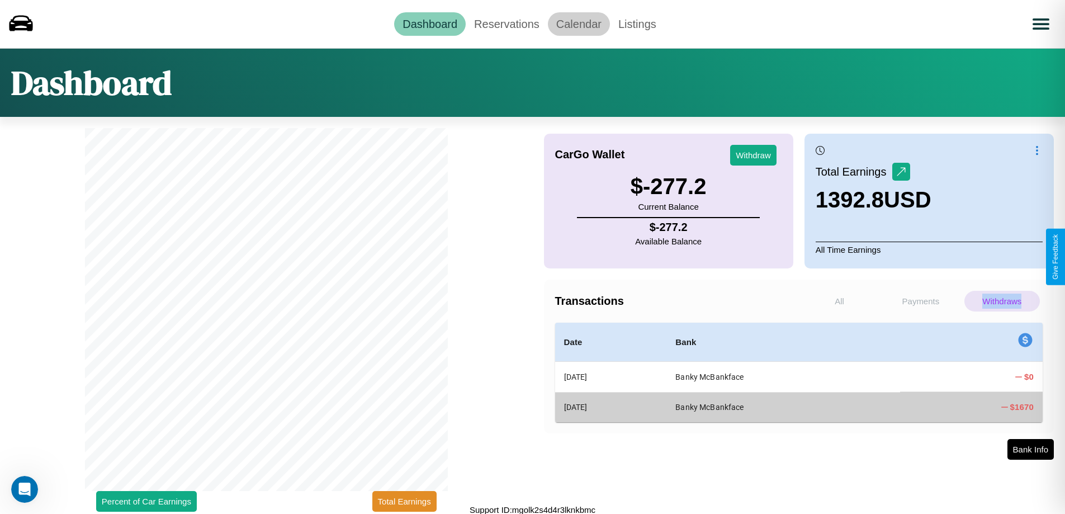  What do you see at coordinates (1029, 376) in the screenshot?
I see `h4: $ 0` at bounding box center [1029, 376].